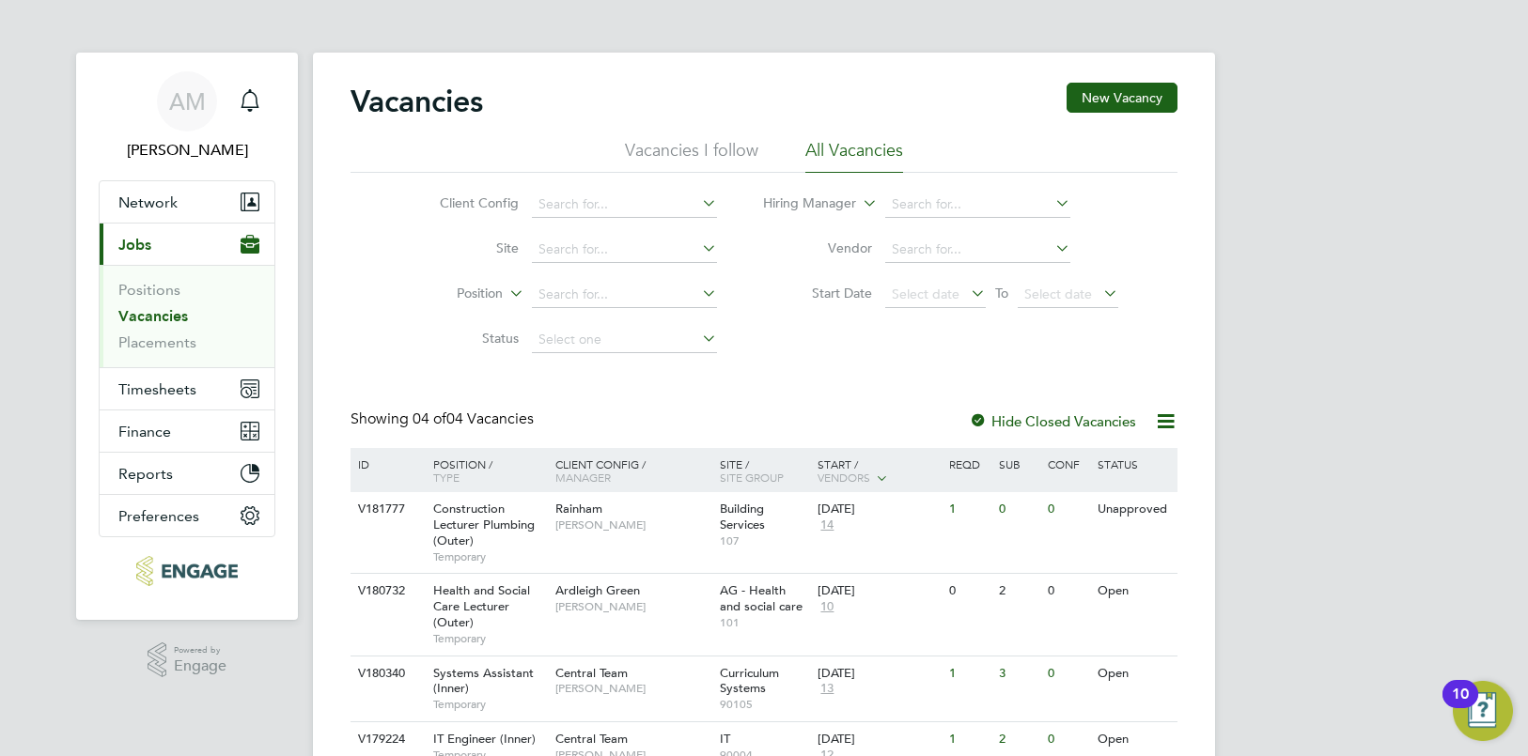 This screenshot has width=1528, height=756. I want to click on span: Reports, so click(146, 474).